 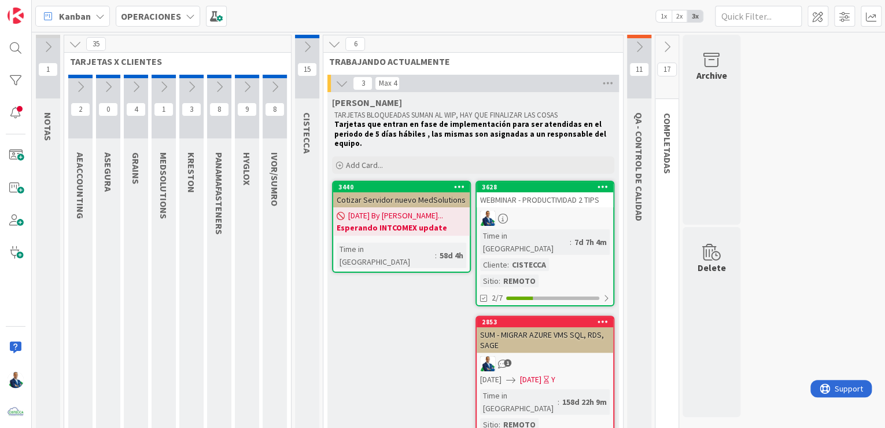 What do you see at coordinates (545, 340) in the screenshot?
I see `div: SUM - MIGRAR AZURE VMS SQL, RDS, SAGE` at bounding box center [545, 340].